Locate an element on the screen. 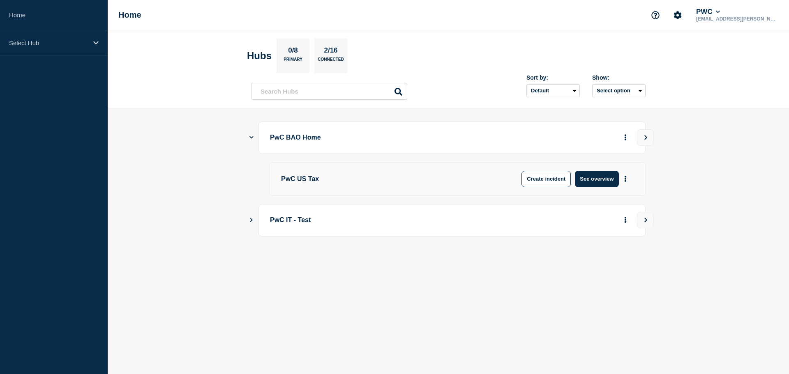 The height and width of the screenshot is (374, 789). p: 2/16 is located at coordinates (331, 52).